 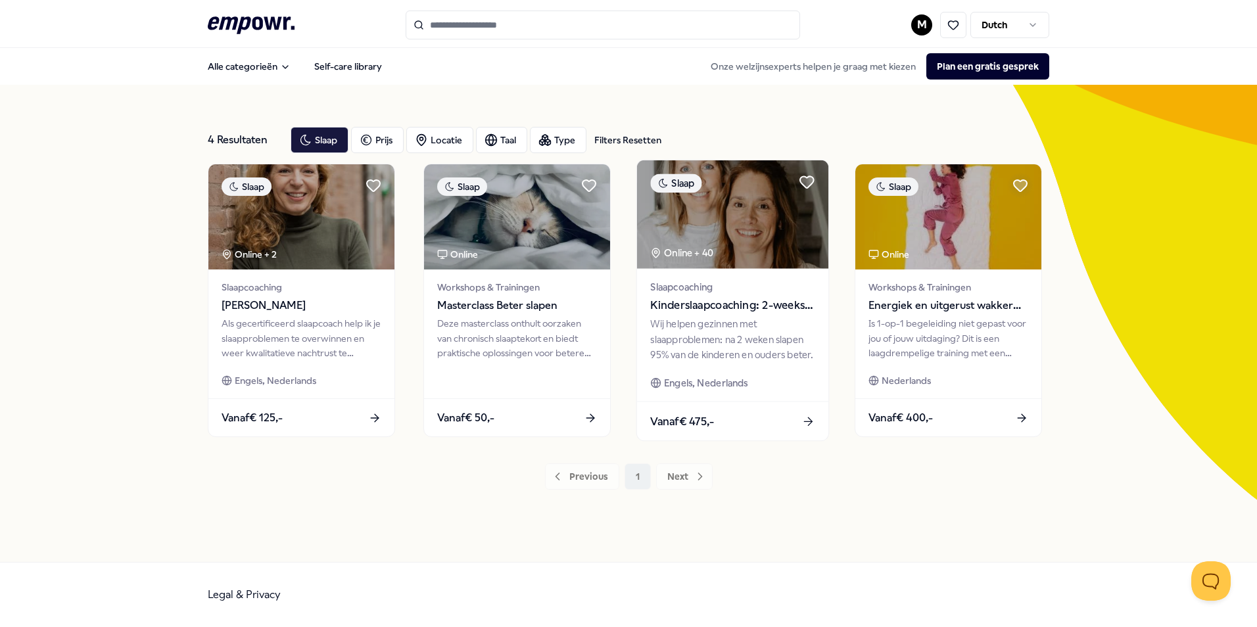 What do you see at coordinates (244, 140) in the screenshot?
I see `div: 4 Resultaten` at bounding box center [244, 140].